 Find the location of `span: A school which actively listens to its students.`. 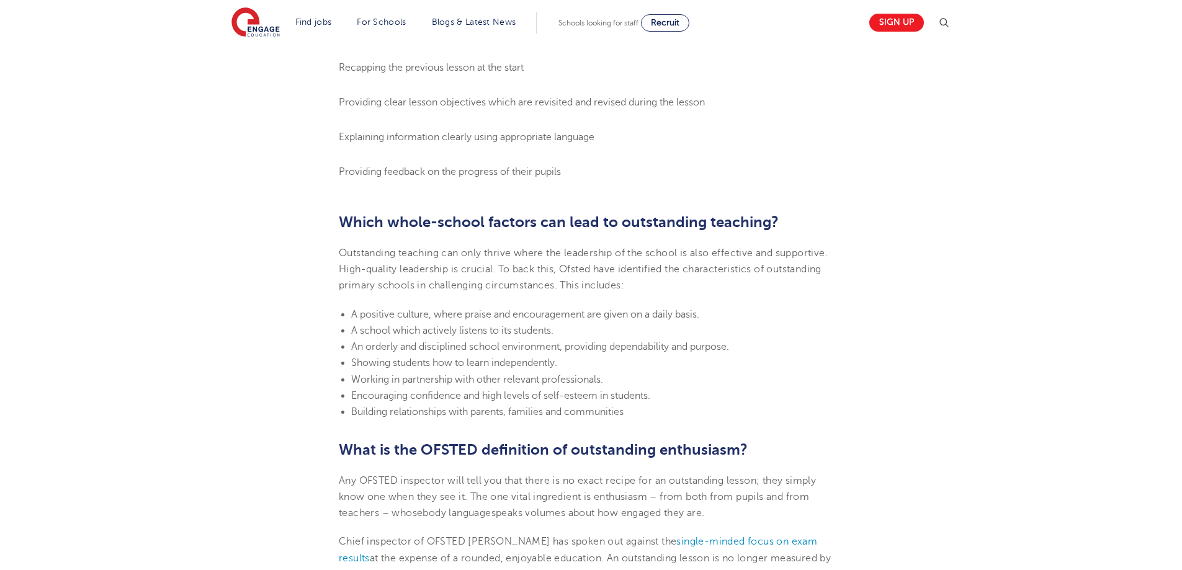

span: A school which actively listens to its students. is located at coordinates (452, 331).